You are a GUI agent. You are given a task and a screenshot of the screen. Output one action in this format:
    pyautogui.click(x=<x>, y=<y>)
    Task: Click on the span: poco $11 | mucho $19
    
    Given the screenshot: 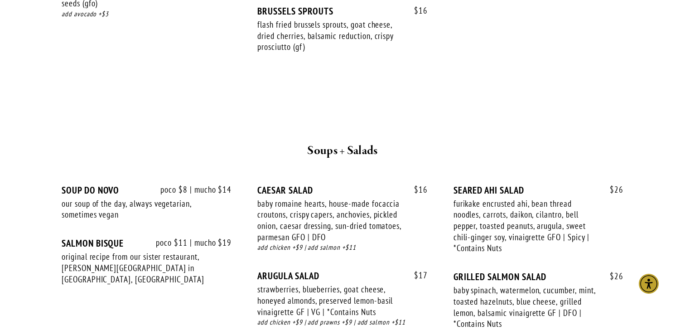 What is the action you would take?
    pyautogui.click(x=189, y=242)
    